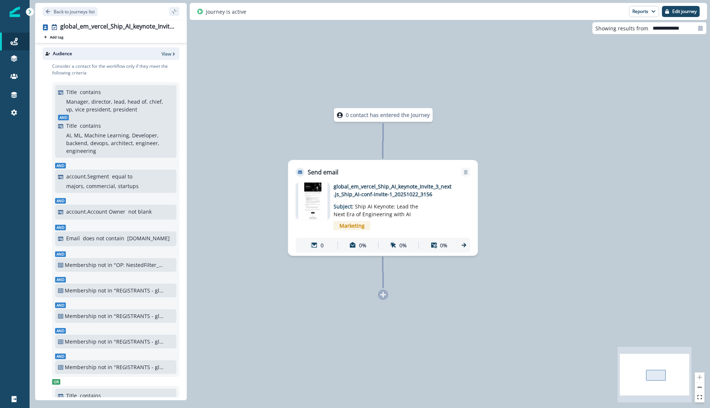 This screenshot has width=710, height=408. I want to click on p: Subject:, so click(380, 208).